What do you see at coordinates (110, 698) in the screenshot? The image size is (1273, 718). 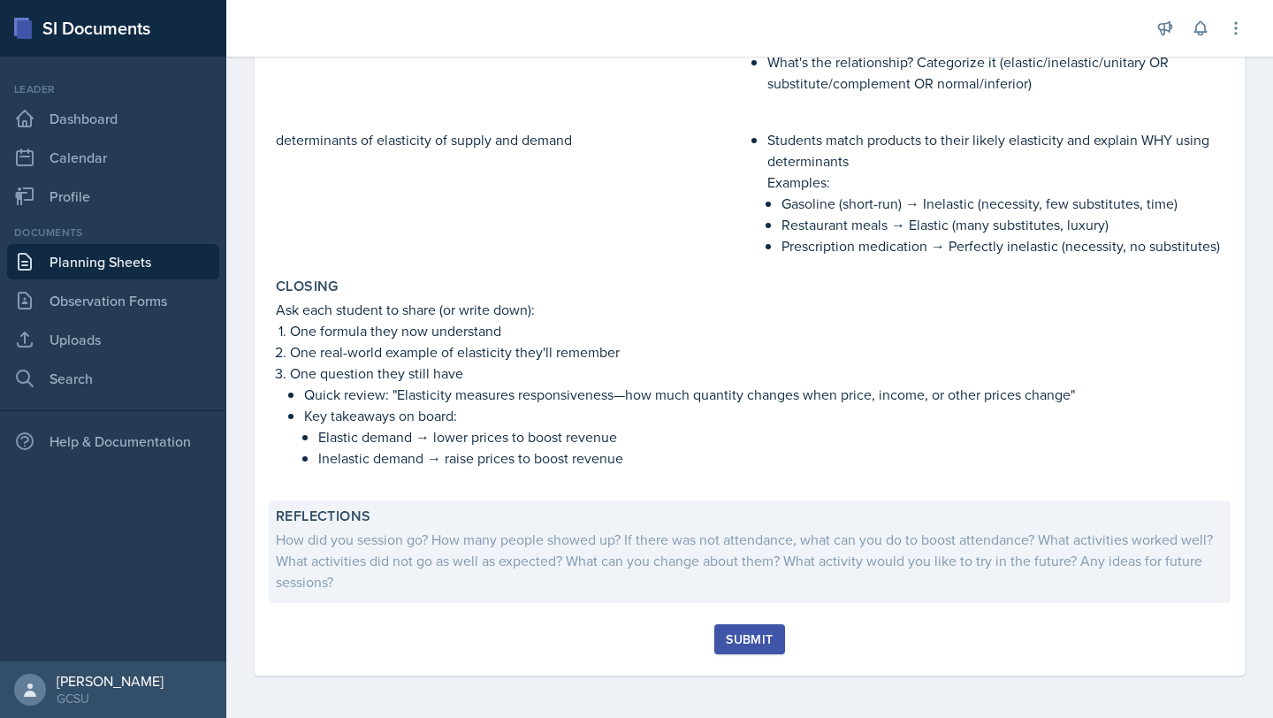 I see `div: GCSU` at bounding box center [110, 698].